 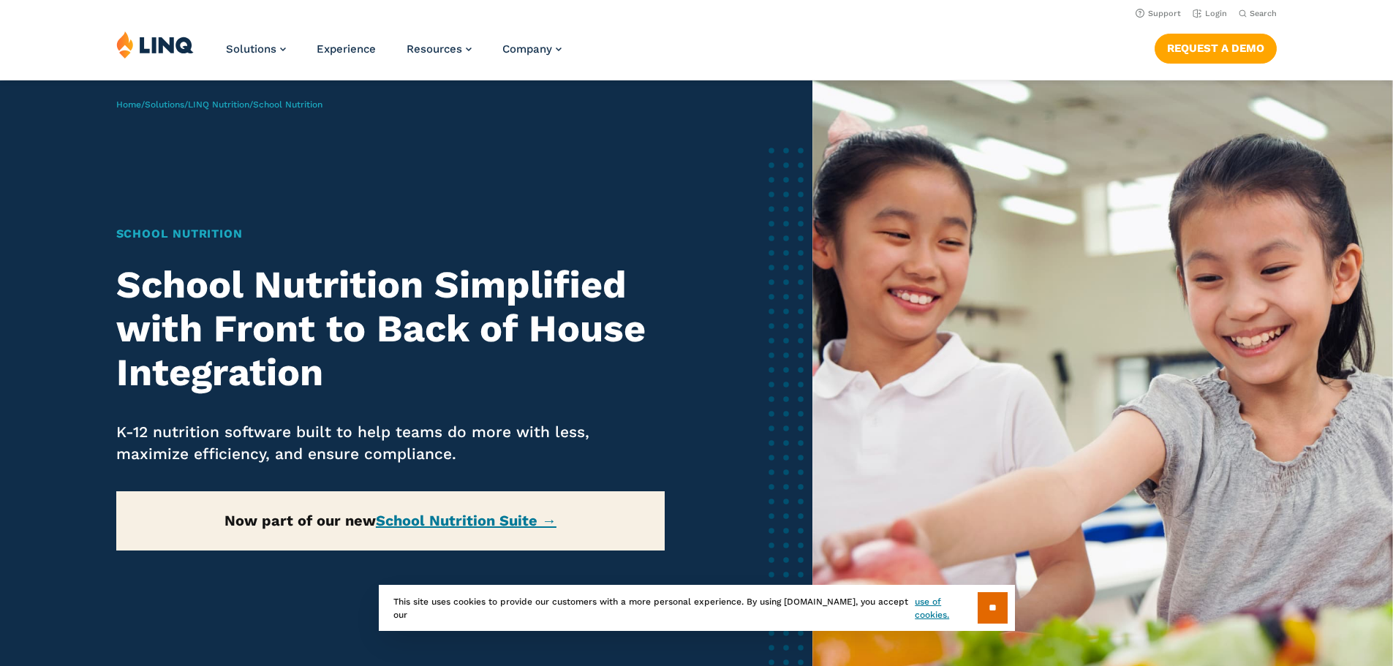 What do you see at coordinates (1210, 13) in the screenshot?
I see `a: Login` at bounding box center [1210, 13].